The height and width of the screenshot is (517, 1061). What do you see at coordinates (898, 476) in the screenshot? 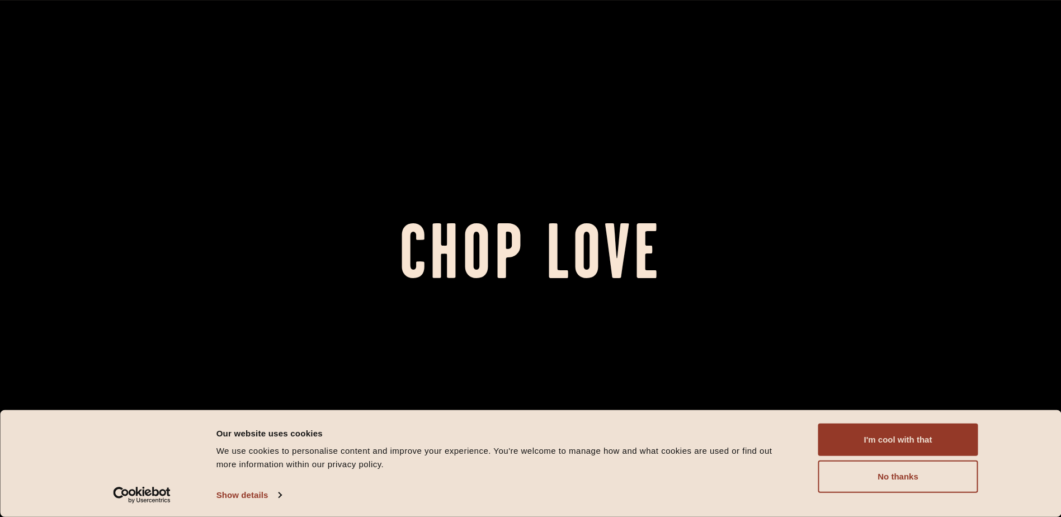
I see `button: No thanks` at bounding box center [898, 476].